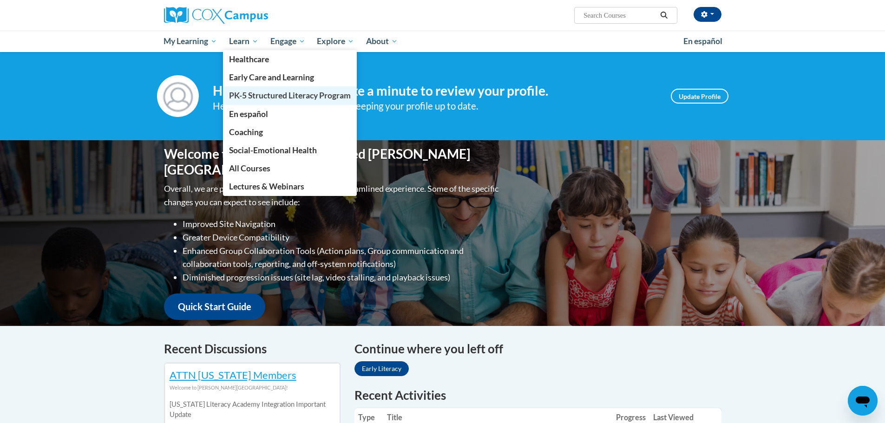  I want to click on img: Profile Image, so click(178, 96).